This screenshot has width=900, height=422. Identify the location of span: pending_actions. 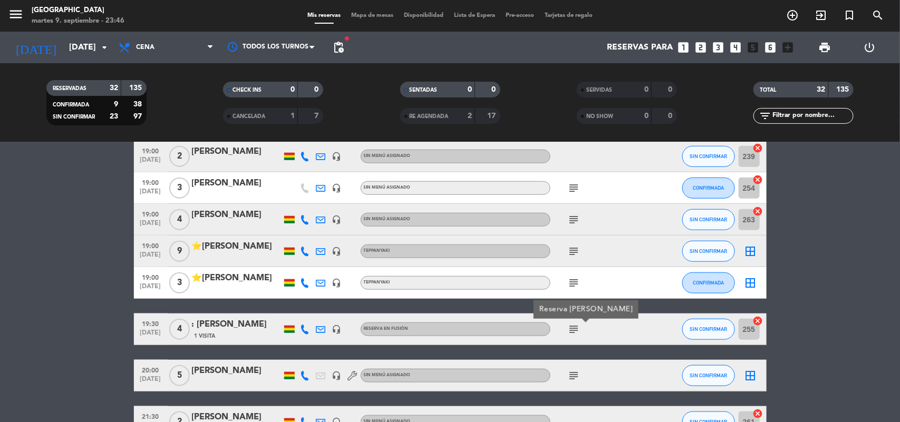
(338, 47).